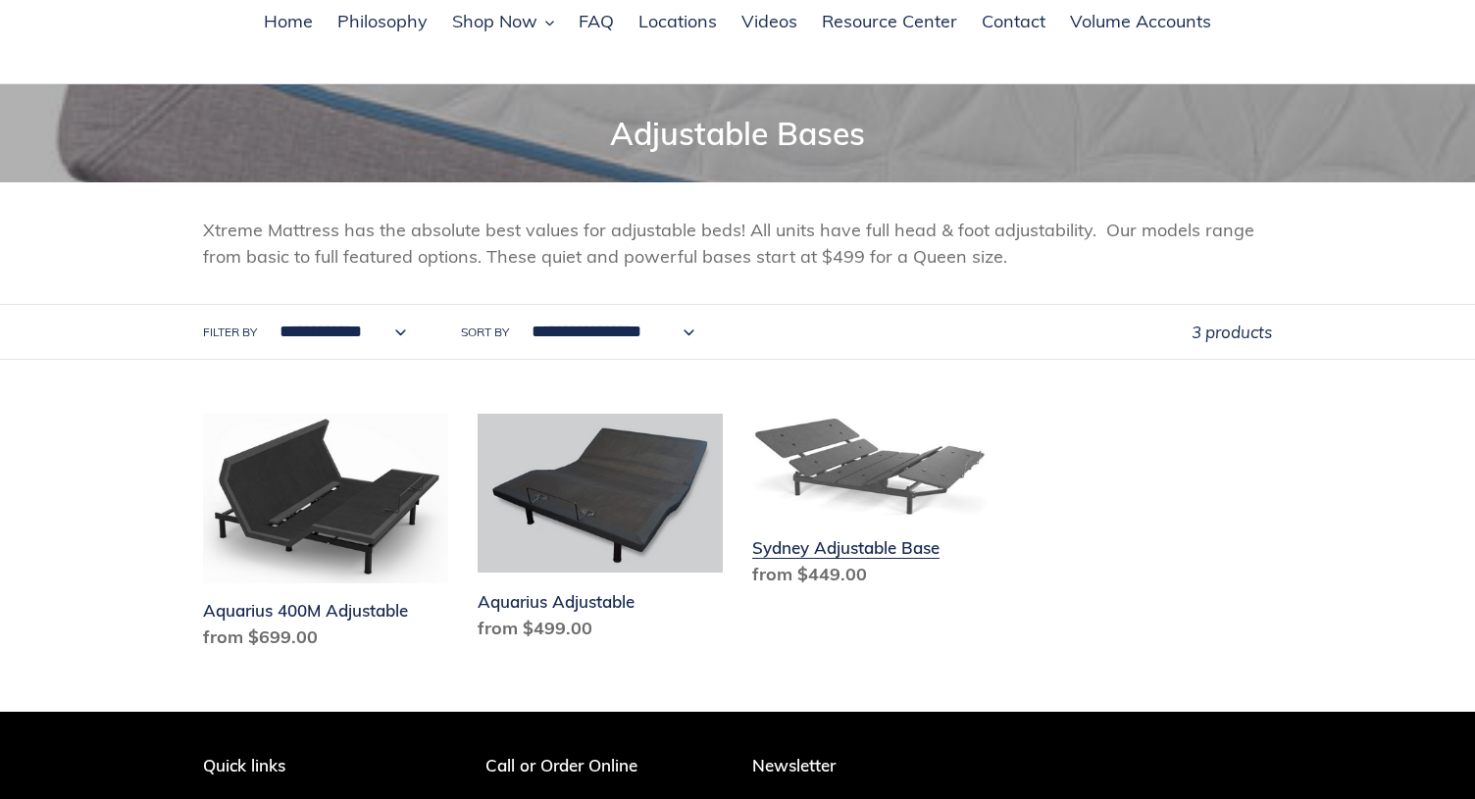 This screenshot has width=1475, height=799. What do you see at coordinates (503, 23) in the screenshot?
I see `button: Shop Now` at bounding box center [503, 23].